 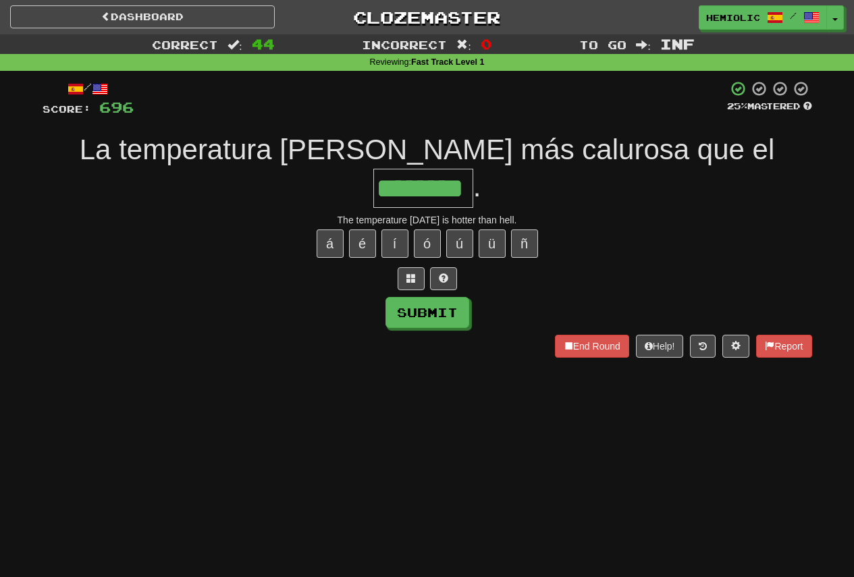 I want to click on button: Report, so click(x=783, y=346).